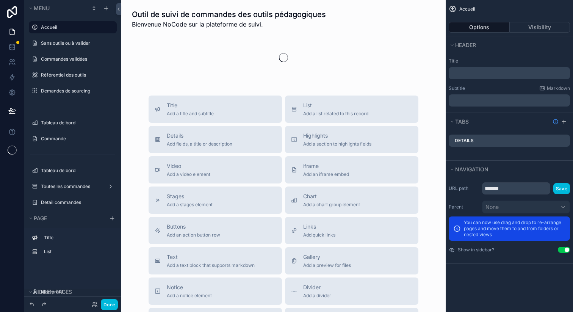 The width and height of the screenshot is (573, 312). What do you see at coordinates (472, 169) in the screenshot?
I see `span: Navigation` at bounding box center [472, 169].